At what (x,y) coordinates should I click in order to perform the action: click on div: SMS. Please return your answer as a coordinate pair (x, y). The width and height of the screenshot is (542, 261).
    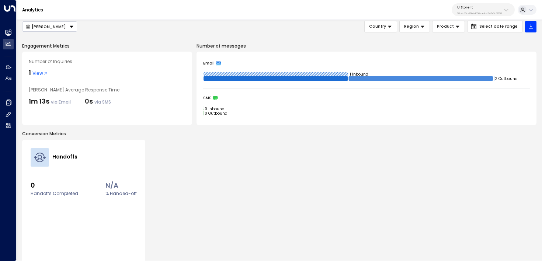
    Looking at the image, I should click on (366, 98).